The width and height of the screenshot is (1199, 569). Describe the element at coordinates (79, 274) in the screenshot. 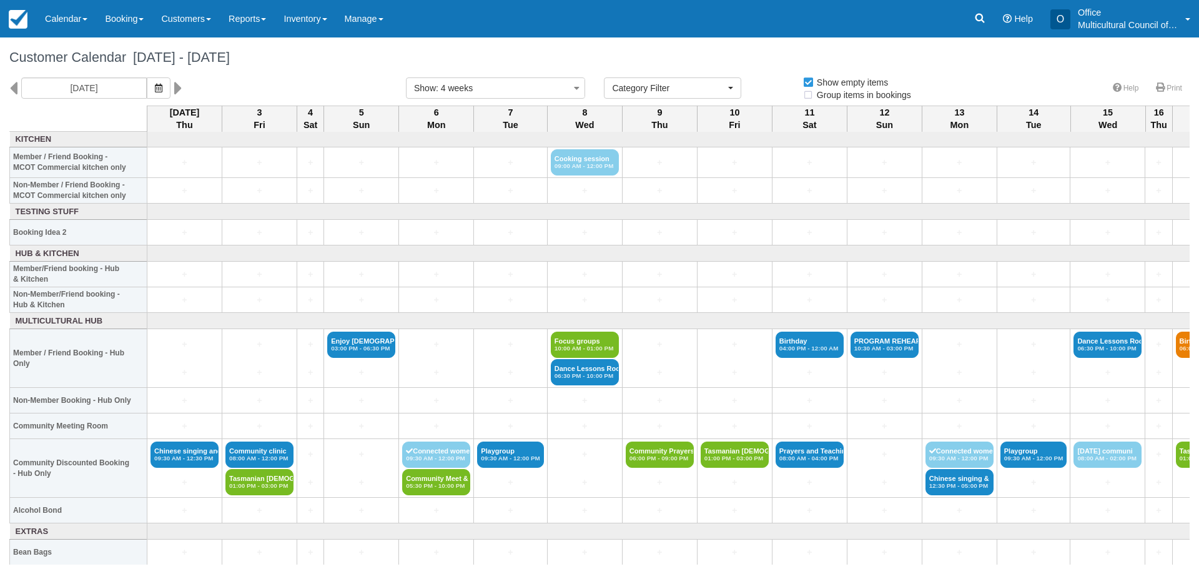

I see `th: Member/Friend booking - Hub & Kitchen` at that location.